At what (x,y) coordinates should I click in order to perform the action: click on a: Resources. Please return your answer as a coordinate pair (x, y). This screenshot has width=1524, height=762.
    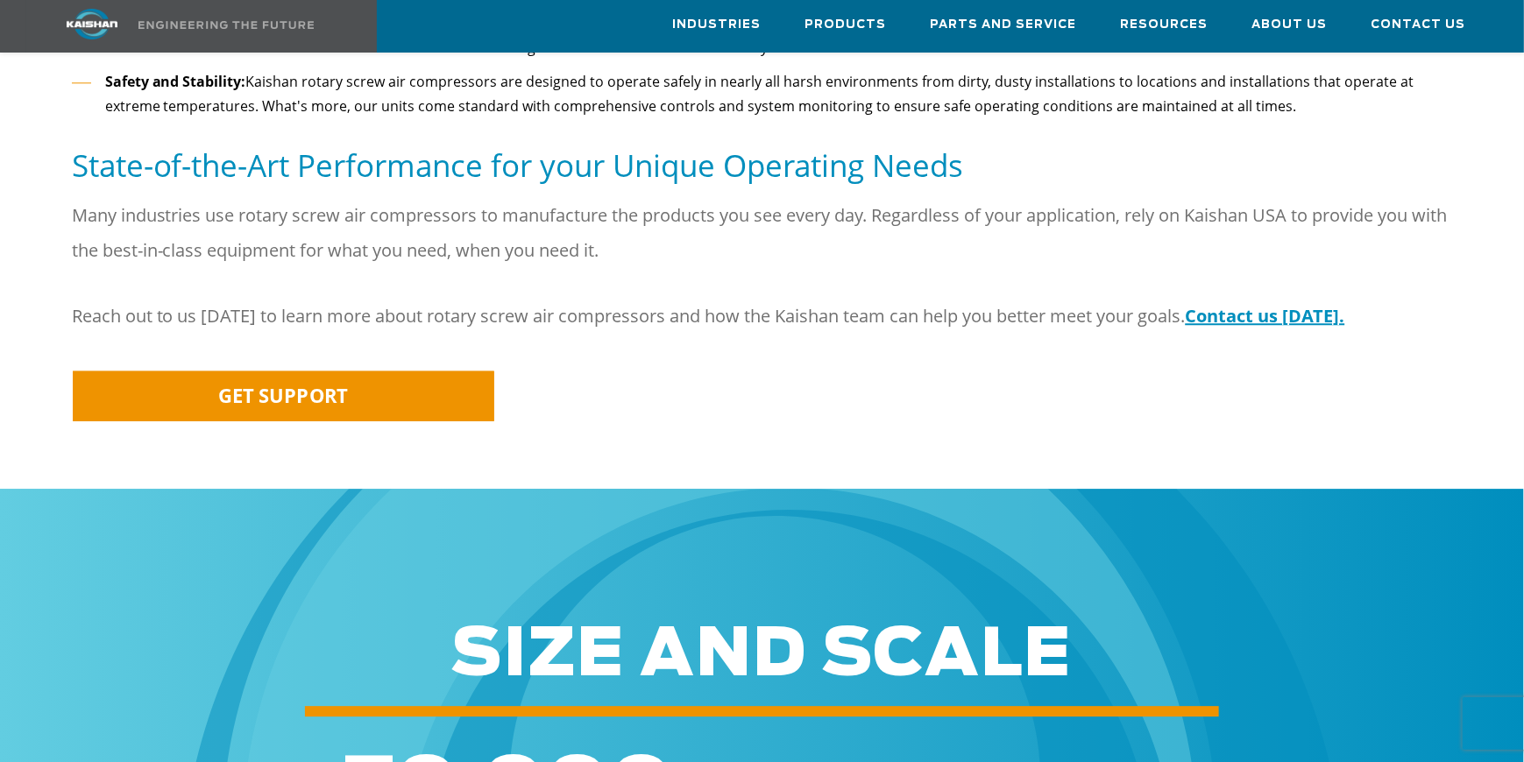
    Looking at the image, I should click on (1165, 25).